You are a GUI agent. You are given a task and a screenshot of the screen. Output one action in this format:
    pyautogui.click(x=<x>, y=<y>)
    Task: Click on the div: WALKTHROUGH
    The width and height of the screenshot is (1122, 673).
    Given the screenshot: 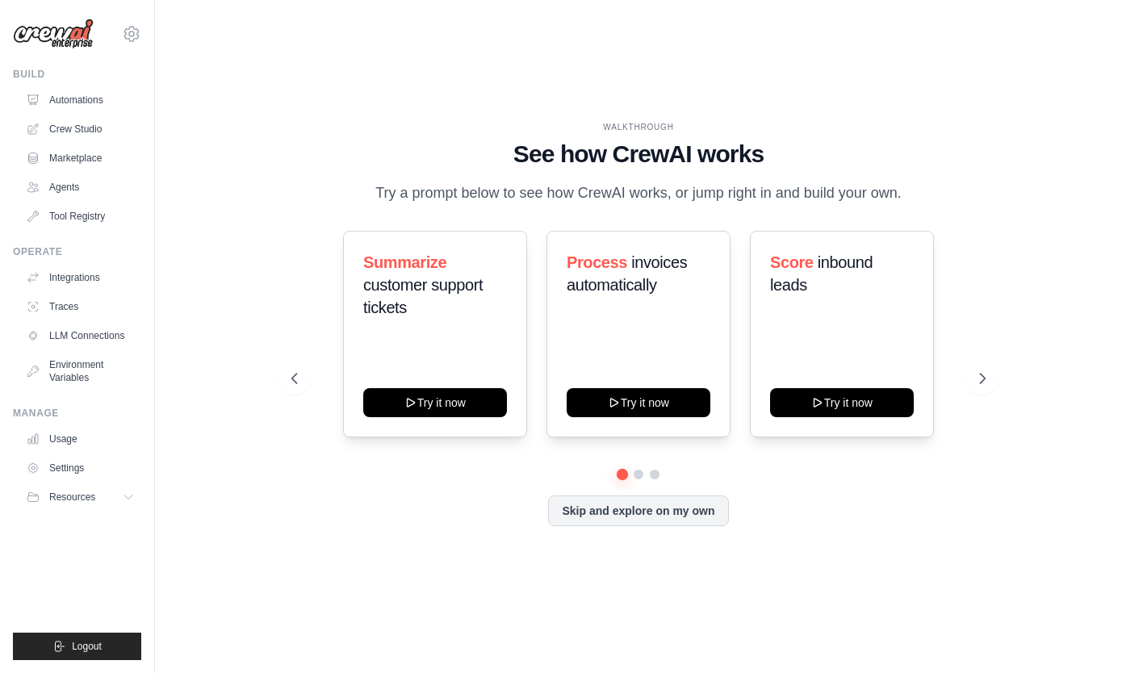 What is the action you would take?
    pyautogui.click(x=638, y=127)
    